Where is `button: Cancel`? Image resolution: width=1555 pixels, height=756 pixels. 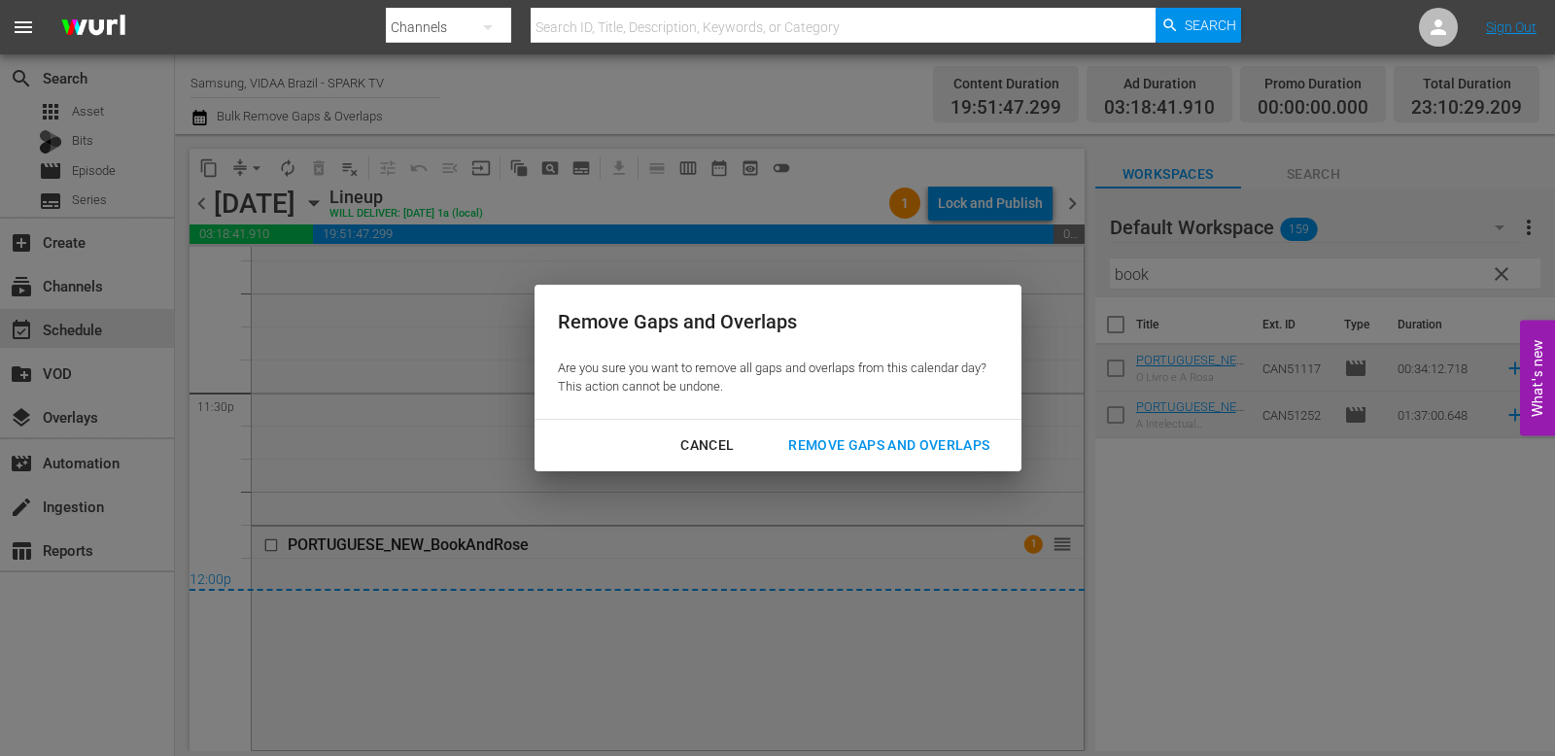
button: Cancel is located at coordinates (707, 445).